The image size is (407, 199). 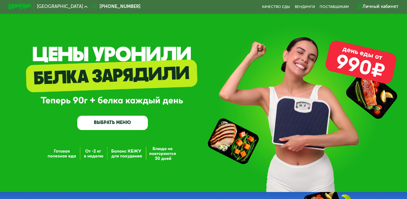 I want to click on a: Качество еды, so click(x=276, y=7).